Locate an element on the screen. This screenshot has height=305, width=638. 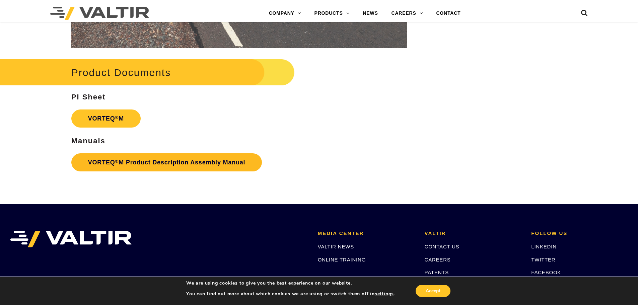
a: TWITTER is located at coordinates (543, 259).